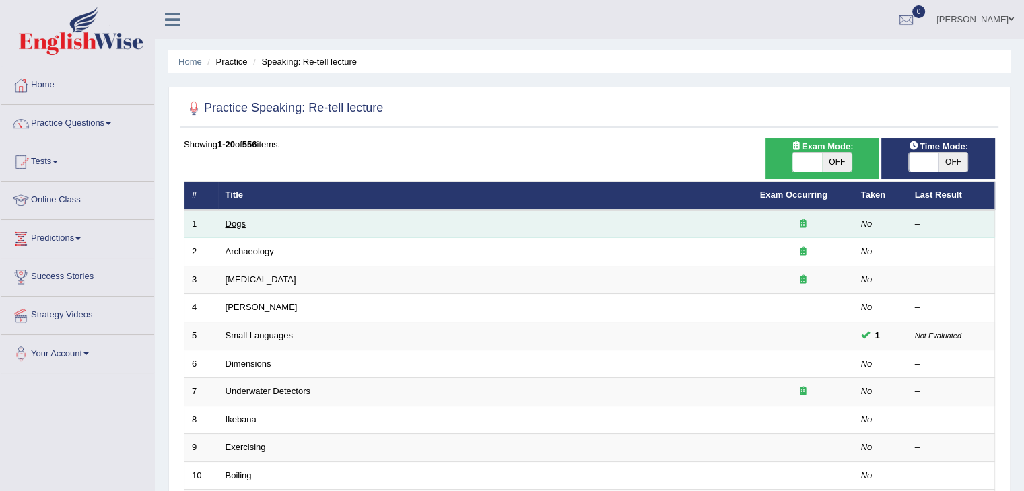 The width and height of the screenshot is (1024, 491). Describe the element at coordinates (201, 364) in the screenshot. I see `td: 6` at that location.